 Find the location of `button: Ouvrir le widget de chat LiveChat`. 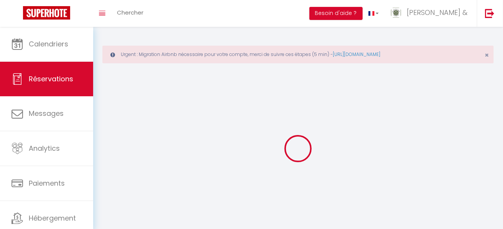

button: Ouvrir le widget de chat LiveChat is located at coordinates (18, 15).